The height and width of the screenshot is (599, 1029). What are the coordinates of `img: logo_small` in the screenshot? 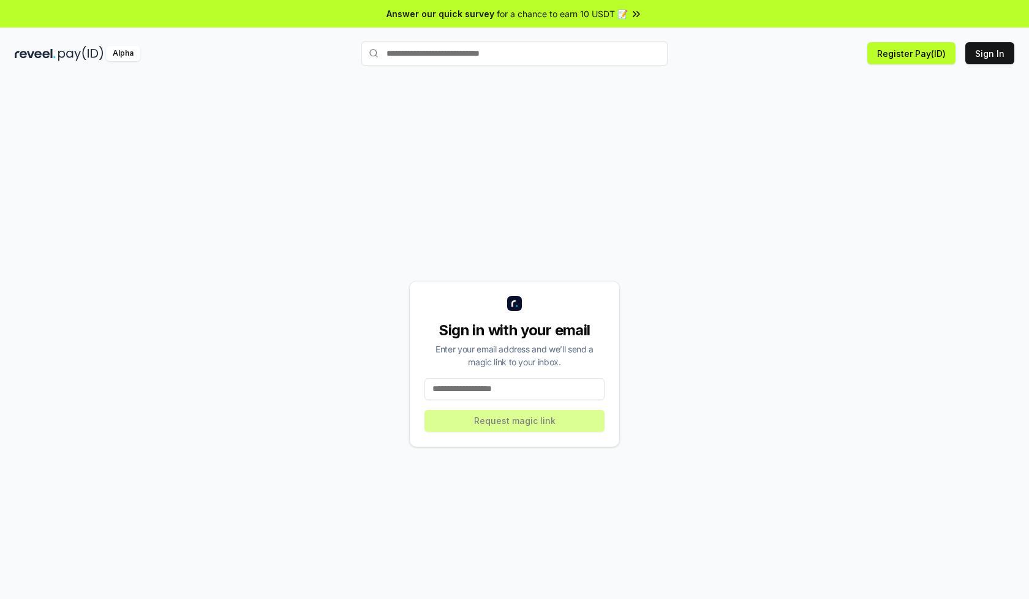 It's located at (514, 304).